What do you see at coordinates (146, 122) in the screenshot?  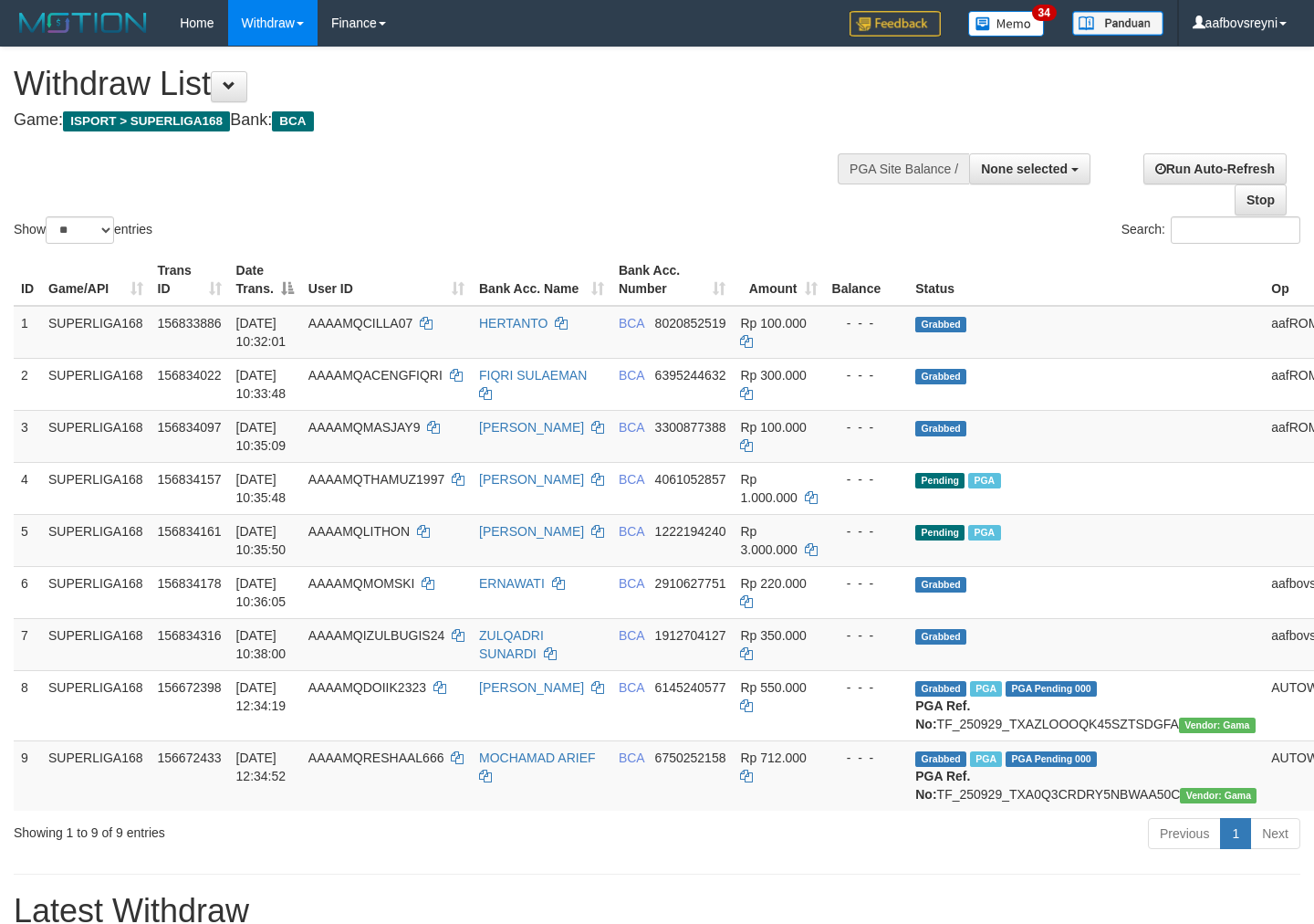 I see `span: ISPORT > SUPERLIGA168` at bounding box center [146, 122].